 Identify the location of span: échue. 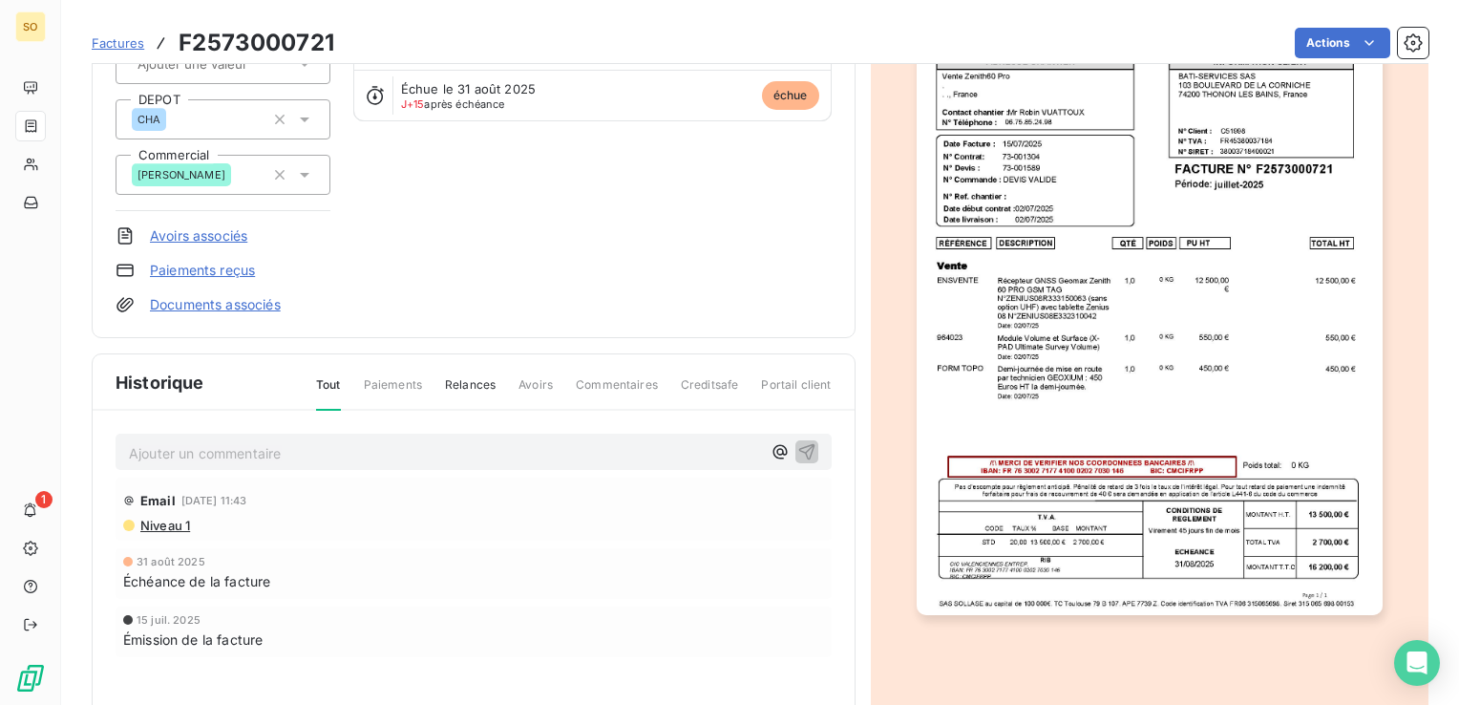
(791, 96).